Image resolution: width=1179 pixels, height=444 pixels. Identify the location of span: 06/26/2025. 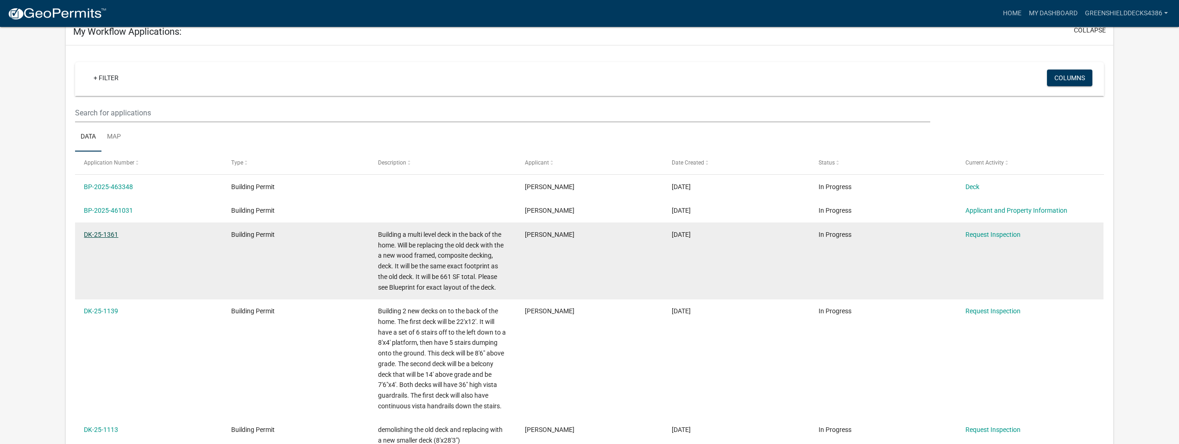
(681, 311).